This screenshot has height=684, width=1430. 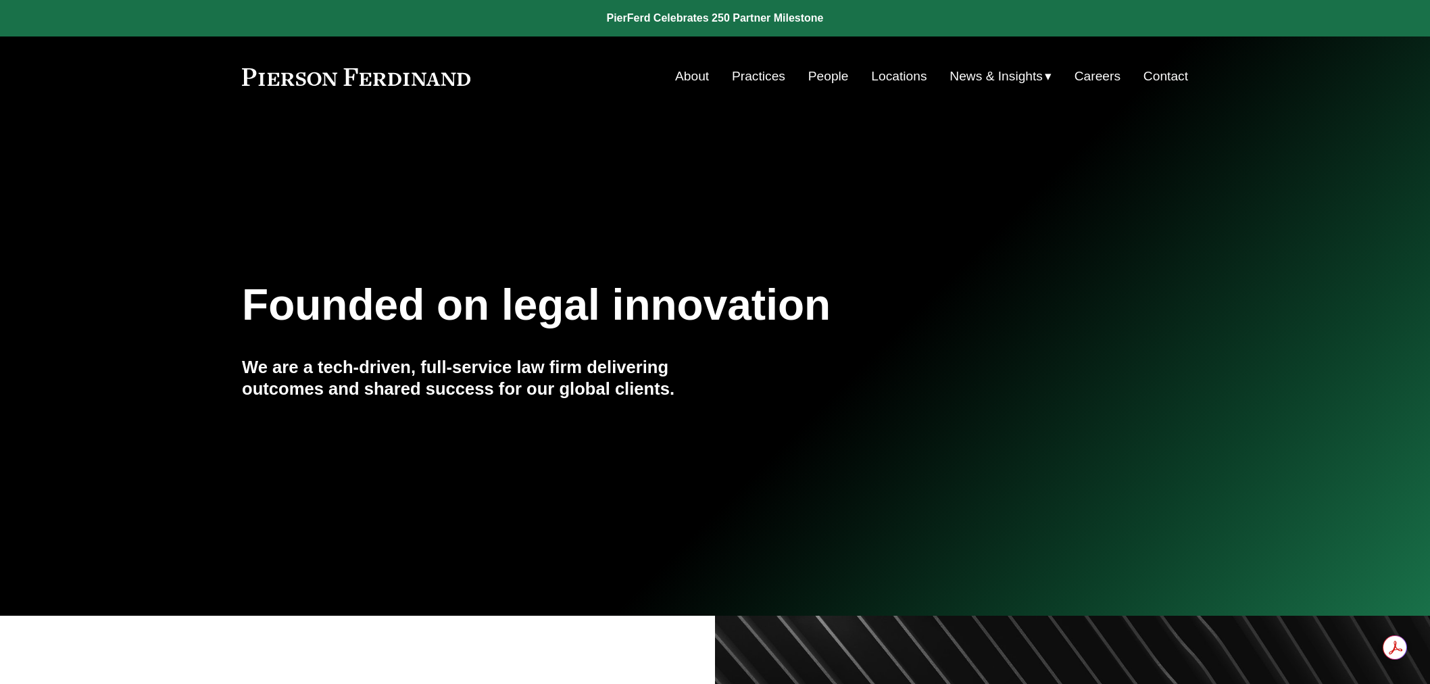 What do you see at coordinates (996, 76) in the screenshot?
I see `span: News & Insights` at bounding box center [996, 76].